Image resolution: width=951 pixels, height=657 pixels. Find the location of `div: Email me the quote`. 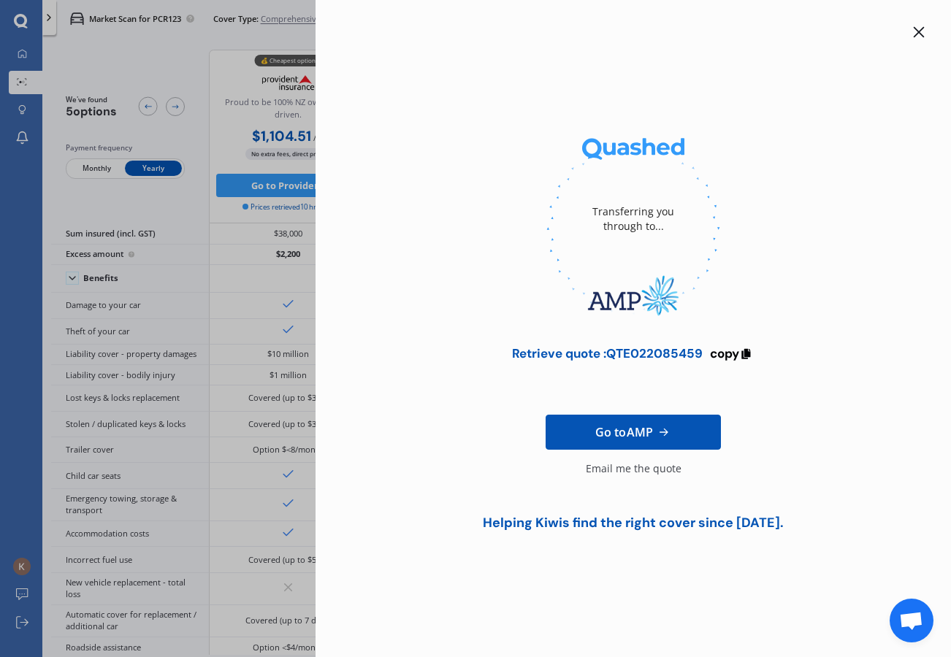

div: Email me the quote is located at coordinates (633, 476).